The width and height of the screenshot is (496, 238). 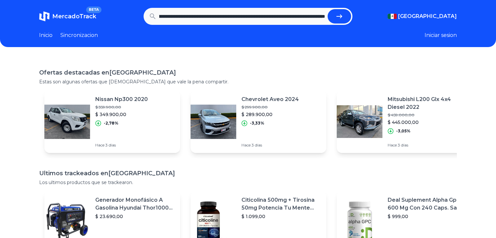 What do you see at coordinates (111, 123) in the screenshot?
I see `p: -2,78%` at bounding box center [111, 123].